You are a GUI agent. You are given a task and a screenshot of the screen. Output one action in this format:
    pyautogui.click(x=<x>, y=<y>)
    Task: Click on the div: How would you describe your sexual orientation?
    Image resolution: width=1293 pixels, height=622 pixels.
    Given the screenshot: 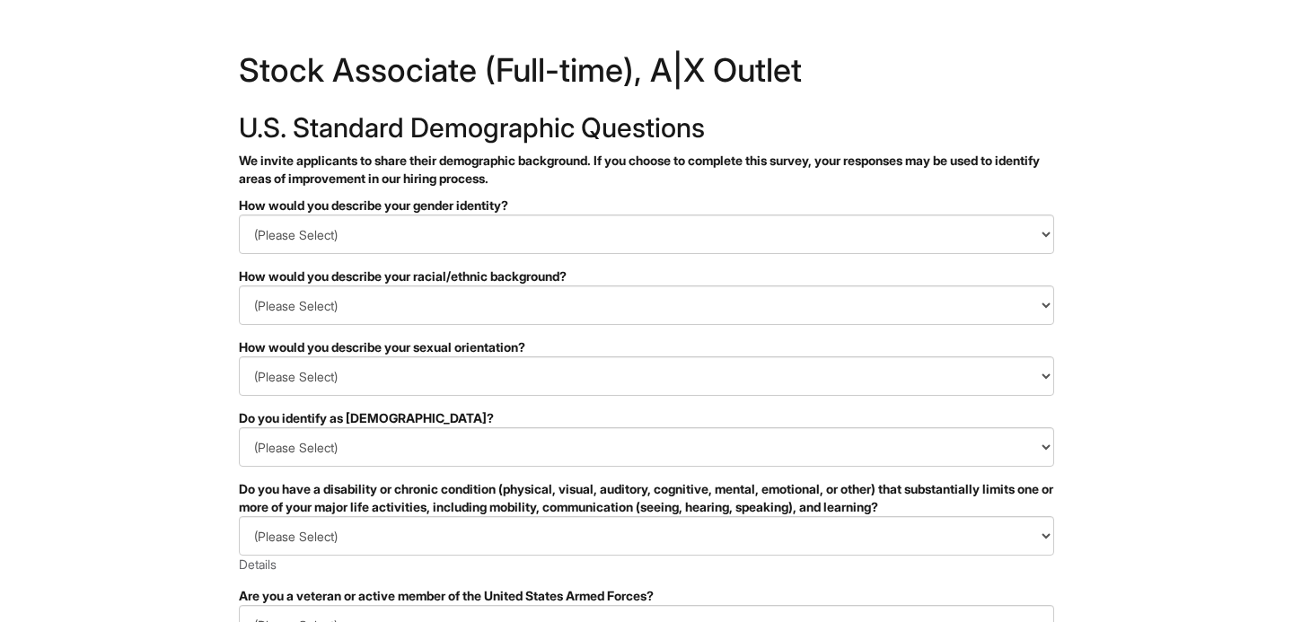 What is the action you would take?
    pyautogui.click(x=647, y=348)
    